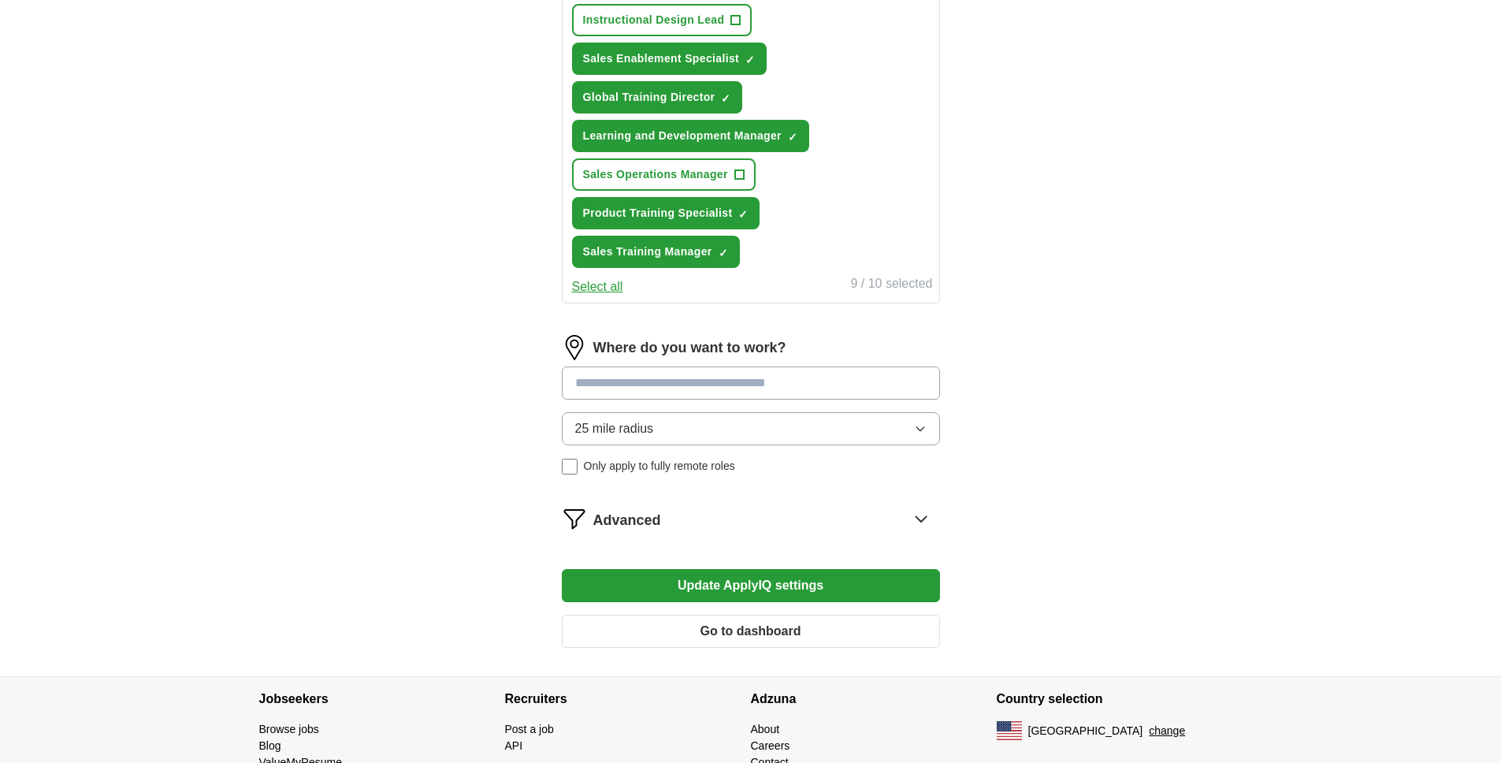  I want to click on span: Sales Enablement Specialist, so click(661, 58).